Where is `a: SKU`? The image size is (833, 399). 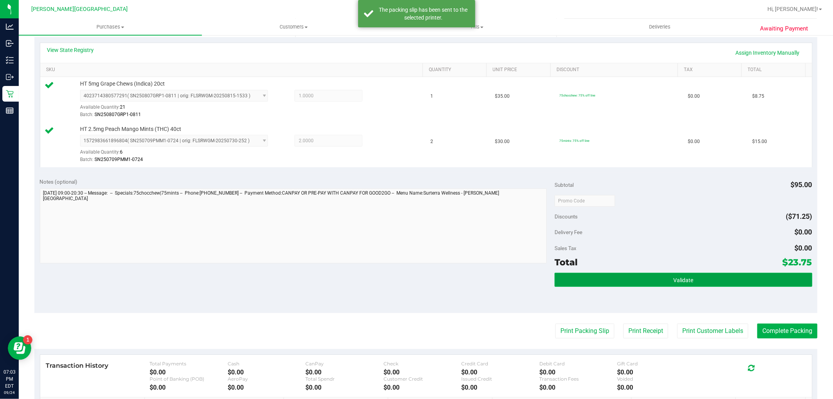
a: SKU is located at coordinates (233, 70).